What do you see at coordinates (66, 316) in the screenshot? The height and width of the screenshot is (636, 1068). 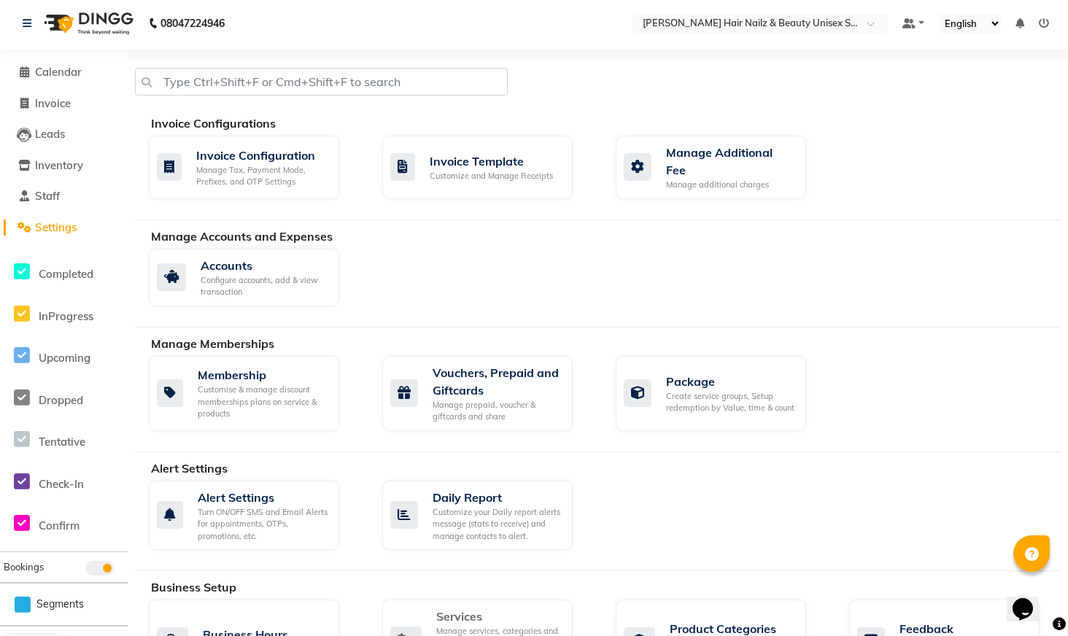 I see `span: InProgress` at bounding box center [66, 316].